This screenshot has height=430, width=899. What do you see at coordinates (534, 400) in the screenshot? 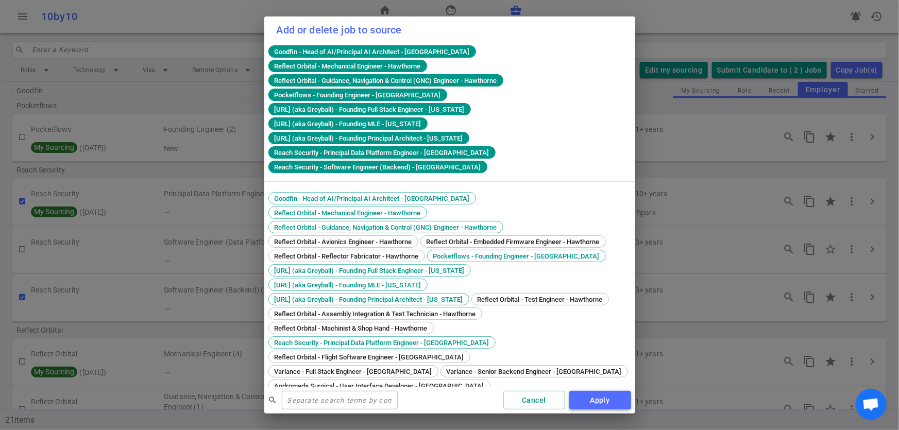
I see `button: Cancel` at bounding box center [534, 400].